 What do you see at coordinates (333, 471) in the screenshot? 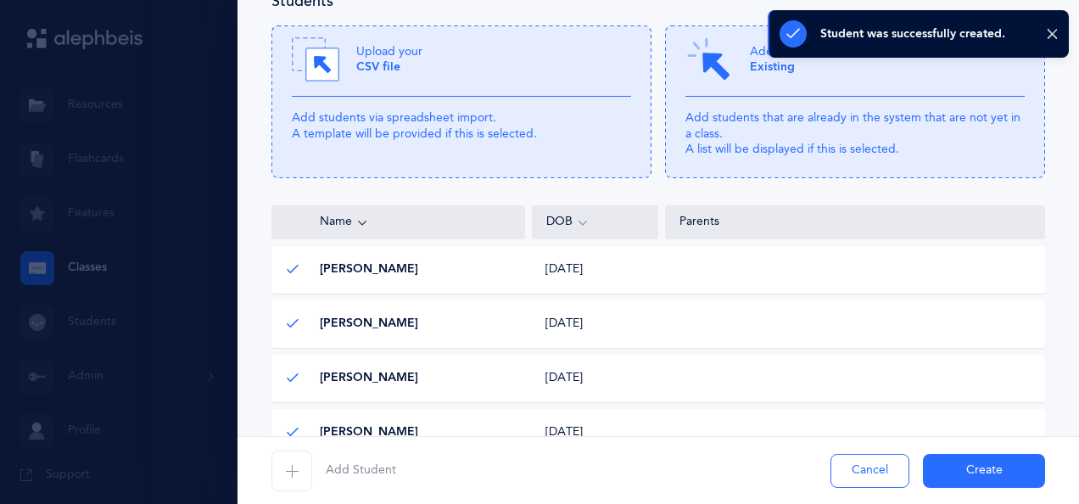
I see `button: Add Student` at bounding box center [333, 471].